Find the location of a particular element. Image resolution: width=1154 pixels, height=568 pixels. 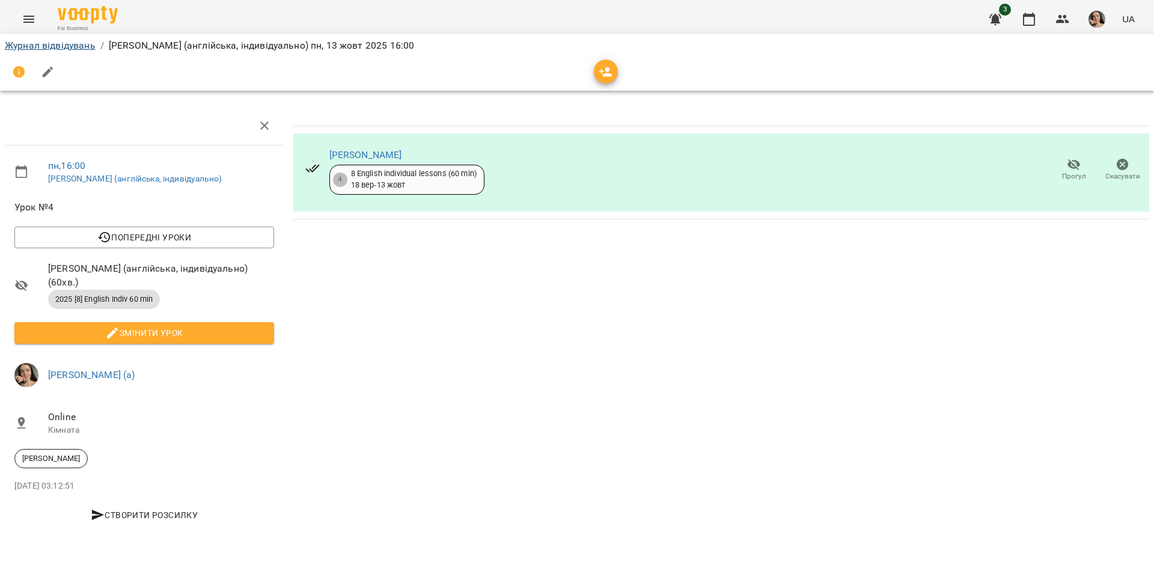

span: Урок №4 is located at coordinates (144, 207).